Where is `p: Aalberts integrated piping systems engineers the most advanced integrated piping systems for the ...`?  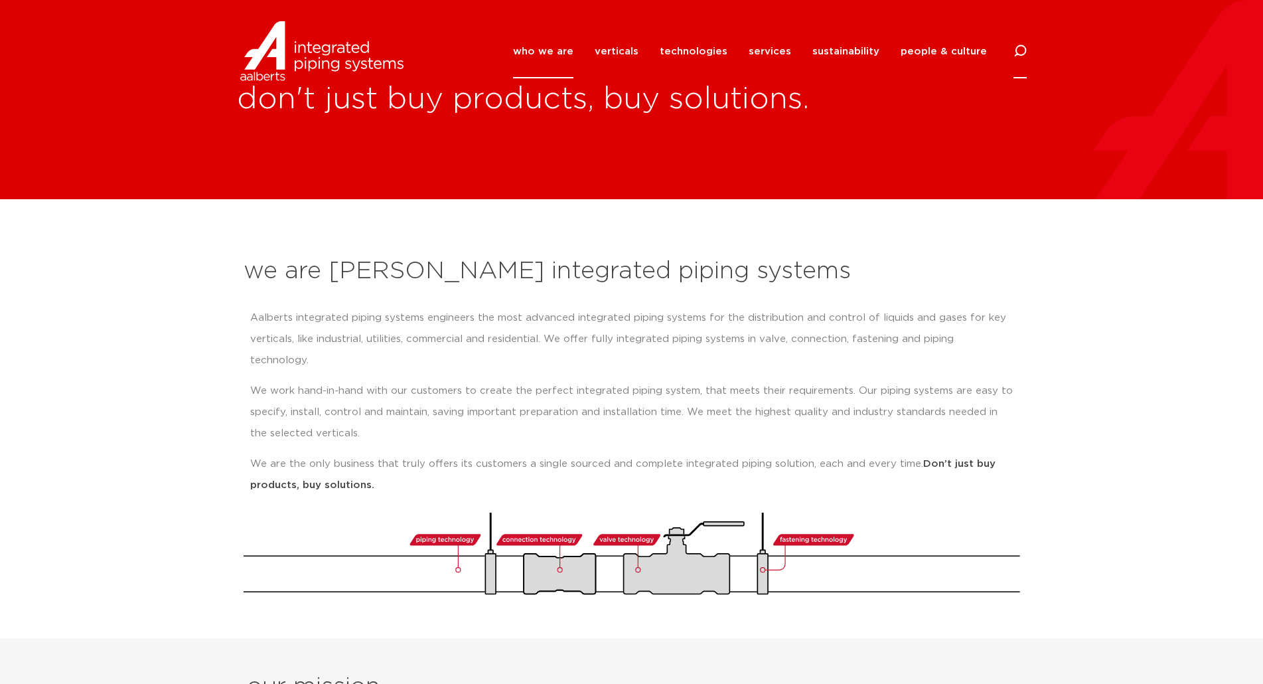
p: Aalberts integrated piping systems engineers the most advanced integrated piping systems for the ... is located at coordinates (632, 339).